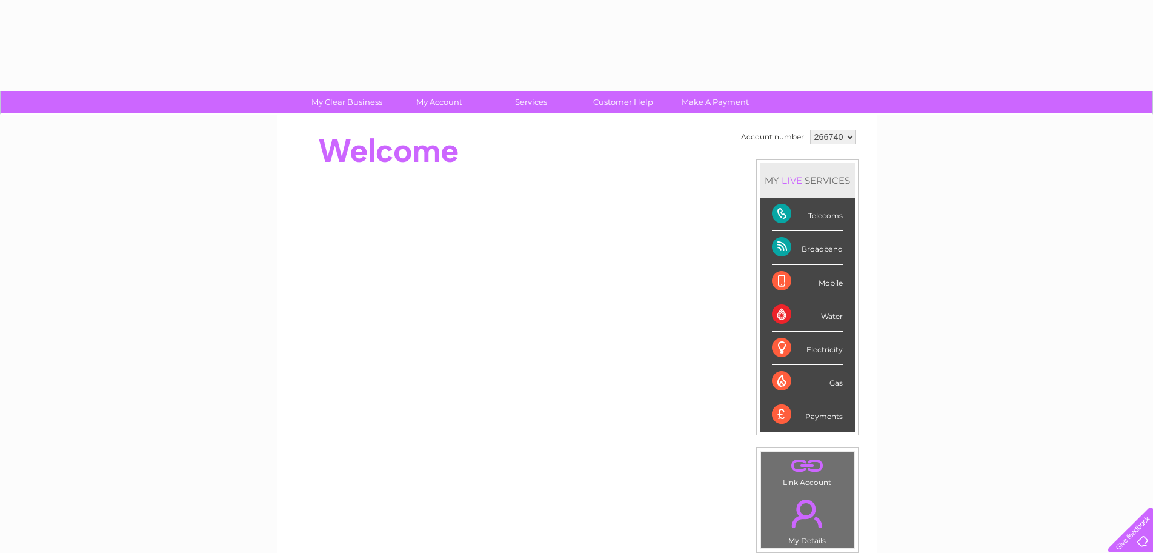 The image size is (1153, 553). What do you see at coordinates (792, 180) in the screenshot?
I see `div: LIVE` at bounding box center [792, 180].